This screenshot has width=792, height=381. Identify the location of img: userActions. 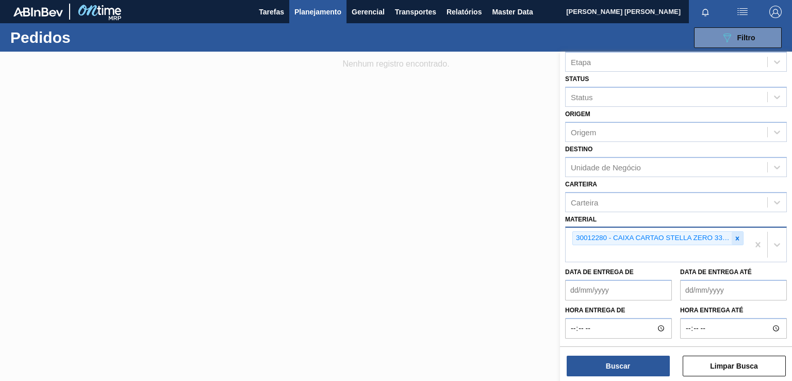
(743, 12).